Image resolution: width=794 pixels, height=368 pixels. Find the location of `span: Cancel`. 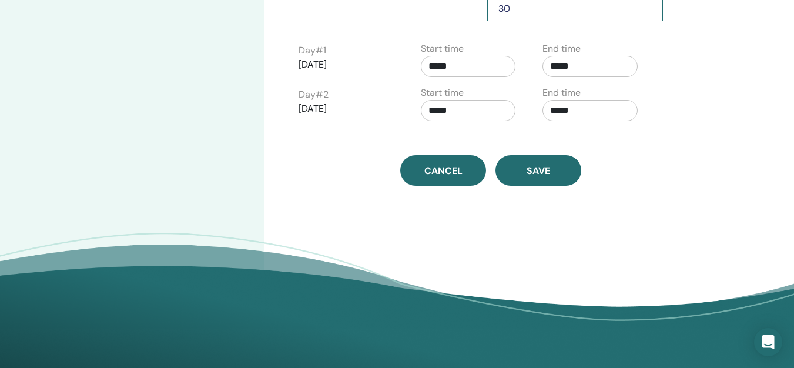

span: Cancel is located at coordinates (443, 170).